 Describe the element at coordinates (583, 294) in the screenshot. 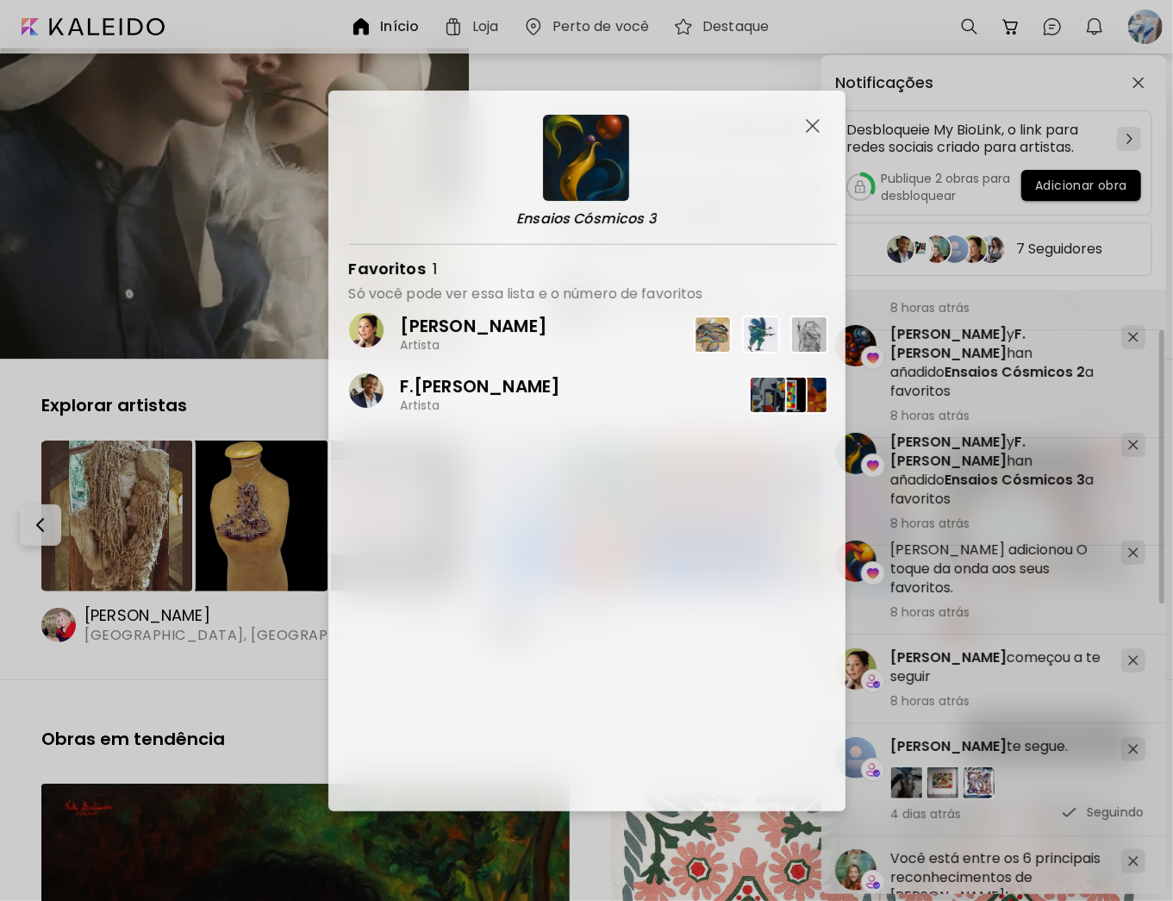

I see `h4: Só você pode ver essa lista e o número de favoritos` at that location.